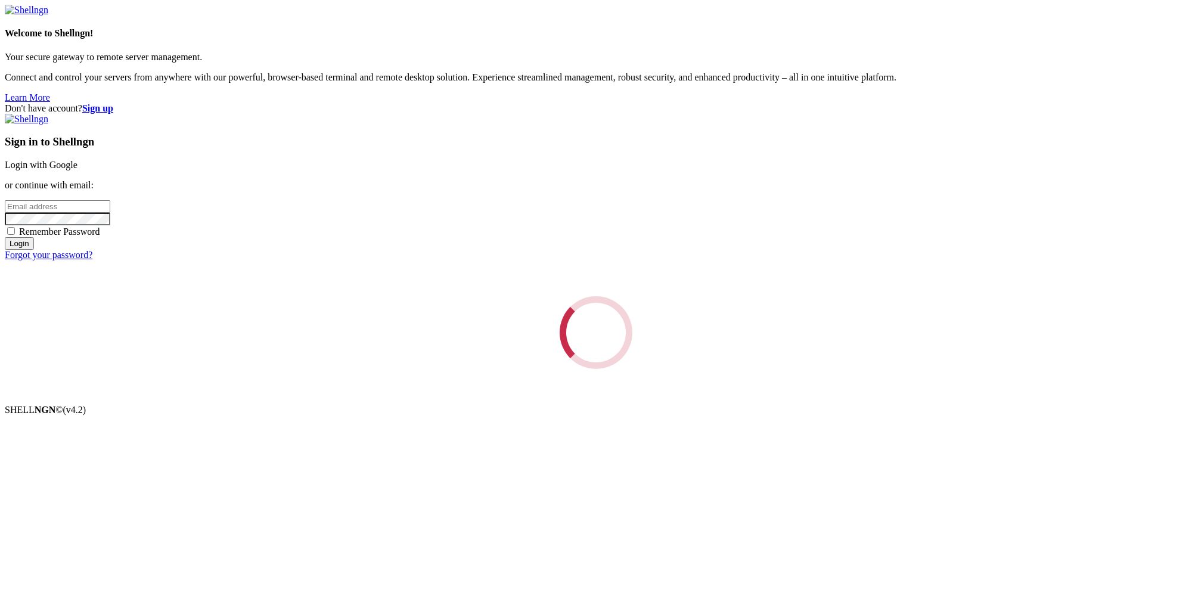 Image resolution: width=1192 pixels, height=596 pixels. What do you see at coordinates (596, 77) in the screenshot?
I see `p: Connect and control your servers from anywhere with our powerful, browser-based terminal and remo...` at bounding box center [596, 77].